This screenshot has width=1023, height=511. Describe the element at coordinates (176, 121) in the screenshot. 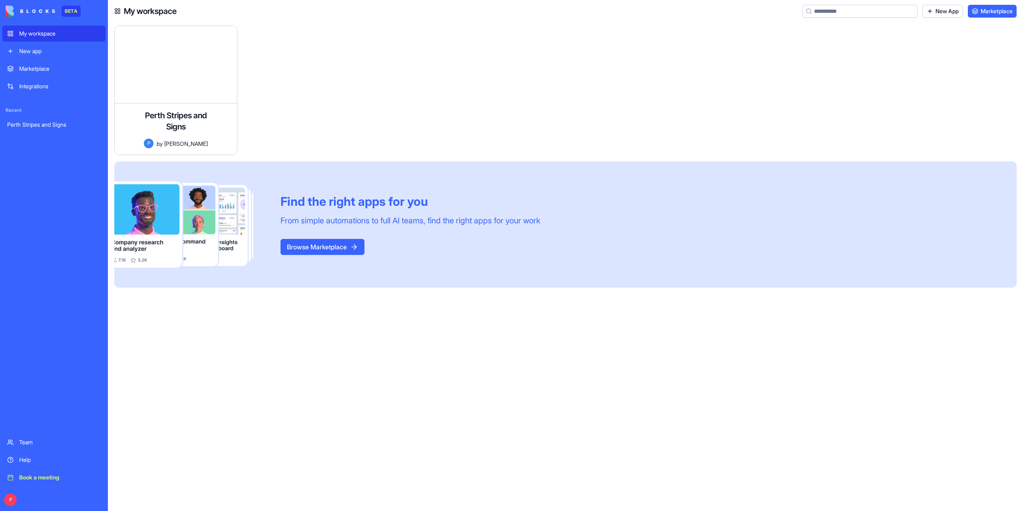

I see `h4: Perth Stripes and Signs` at that location.